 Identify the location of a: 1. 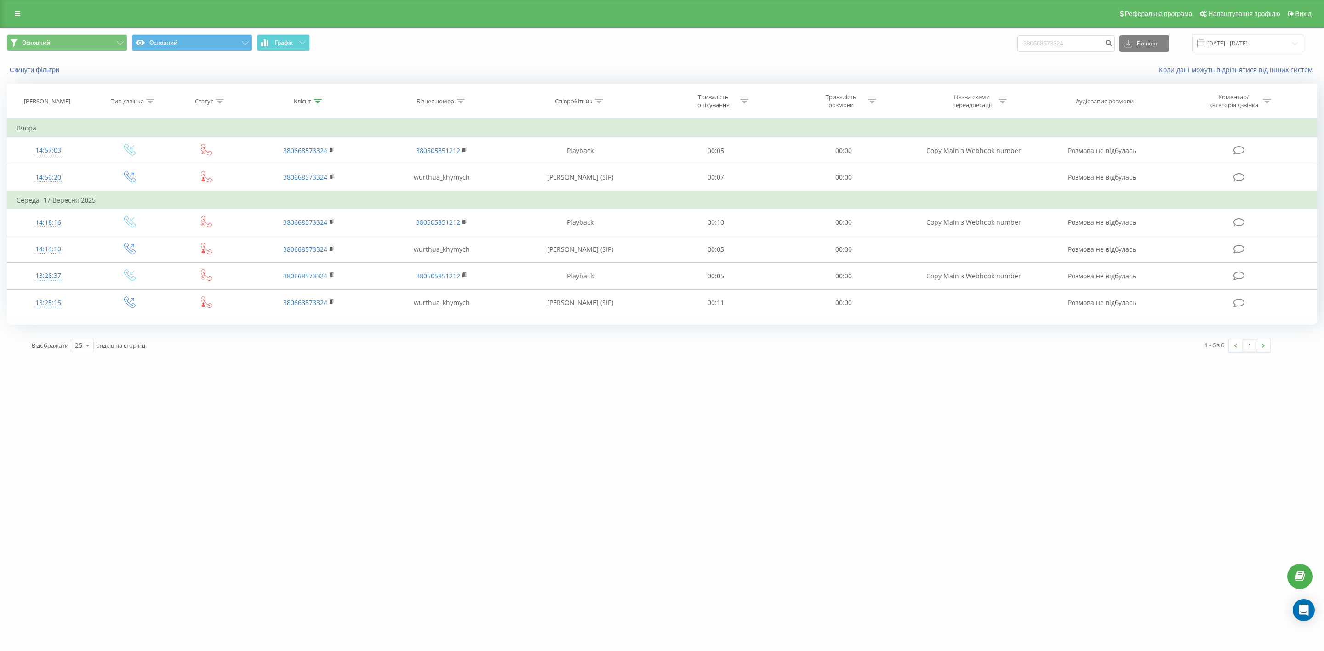
(1250, 346).